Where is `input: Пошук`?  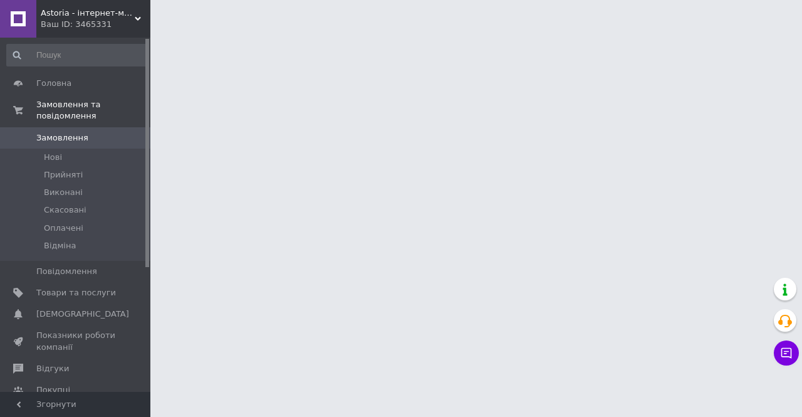 input: Пошук is located at coordinates (77, 55).